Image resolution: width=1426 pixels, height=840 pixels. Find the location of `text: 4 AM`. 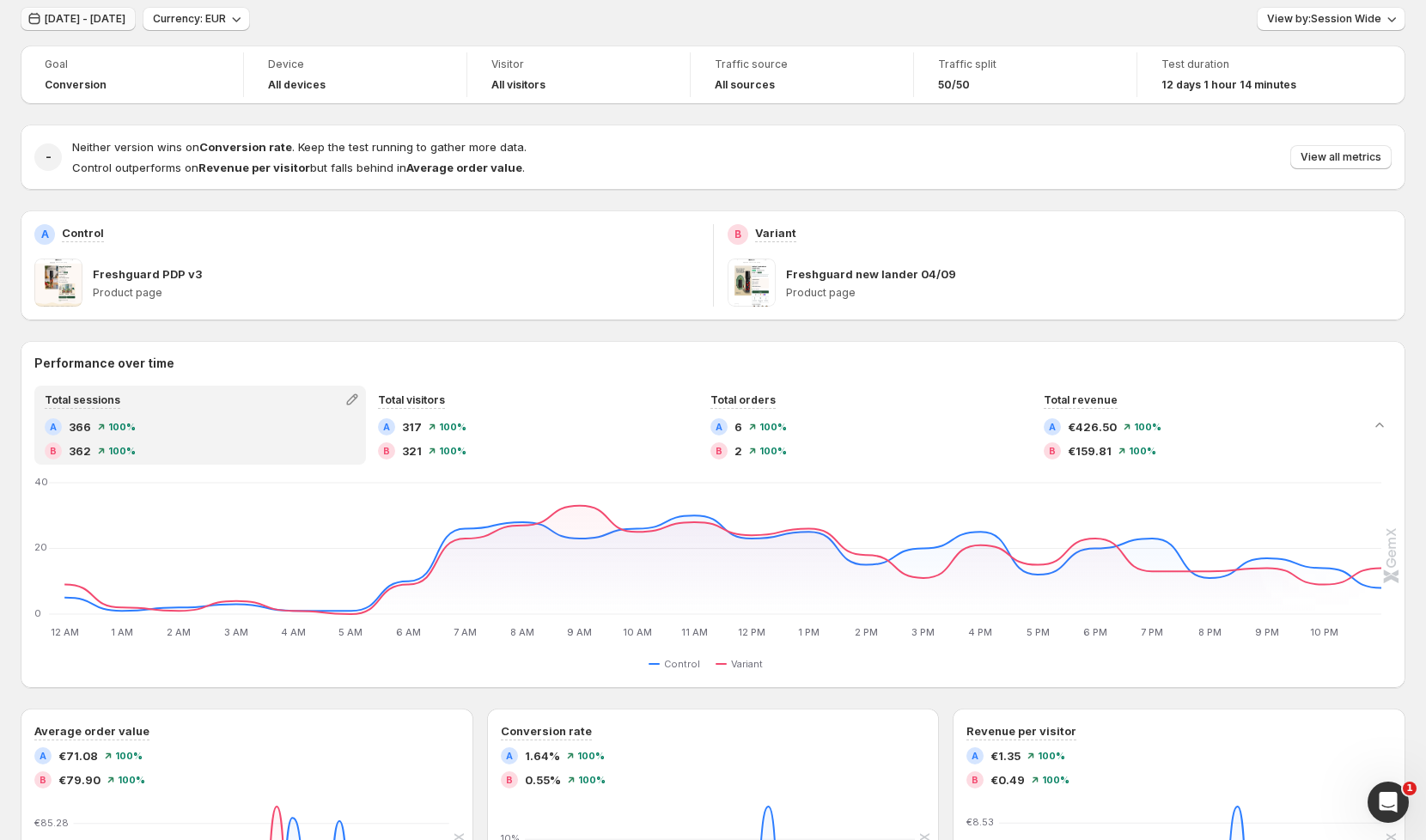

text: 4 AM is located at coordinates (293, 632).